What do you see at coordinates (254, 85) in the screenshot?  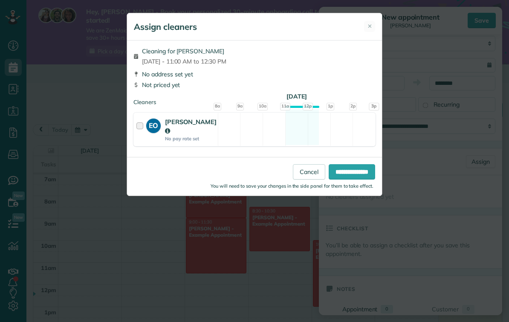 I see `div: Not priced yet` at bounding box center [254, 85].